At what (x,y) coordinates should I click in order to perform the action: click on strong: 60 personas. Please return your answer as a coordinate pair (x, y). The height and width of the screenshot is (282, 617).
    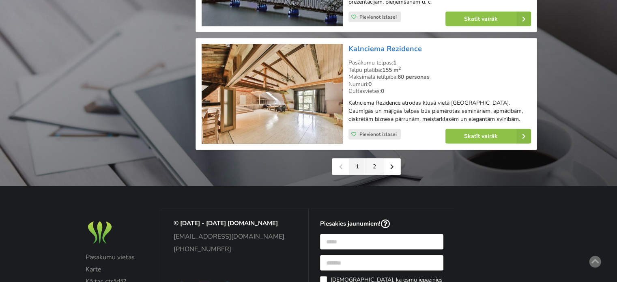
    Looking at the image, I should click on (414, 77).